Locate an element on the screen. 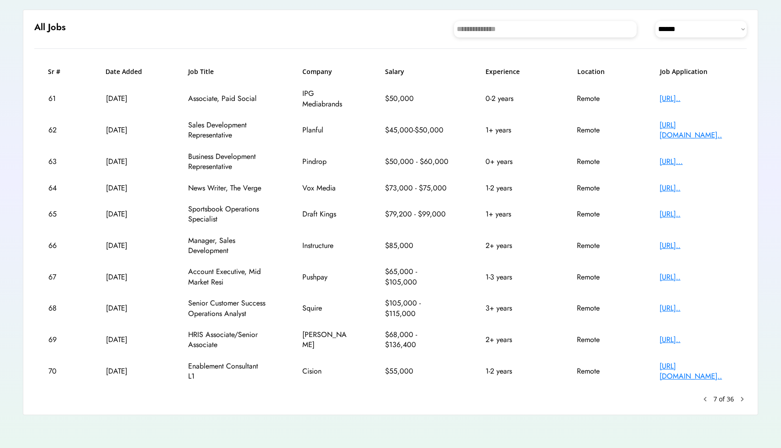 The width and height of the screenshot is (781, 448). div: $79,200 - $99,000 is located at coordinates (417, 214).